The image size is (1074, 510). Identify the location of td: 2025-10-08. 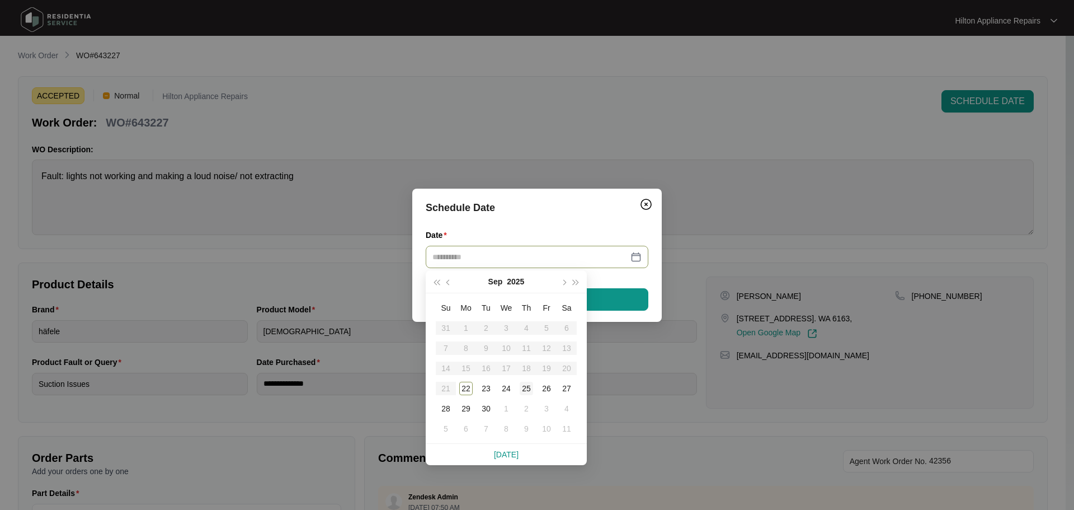
(506, 429).